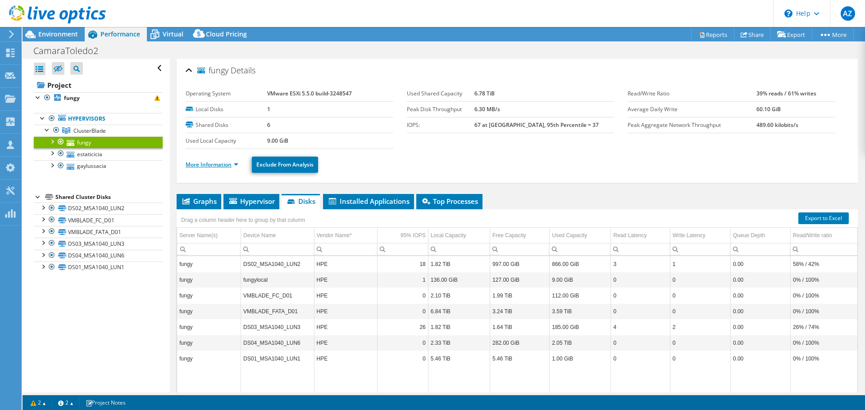  I want to click on a: More Information, so click(212, 164).